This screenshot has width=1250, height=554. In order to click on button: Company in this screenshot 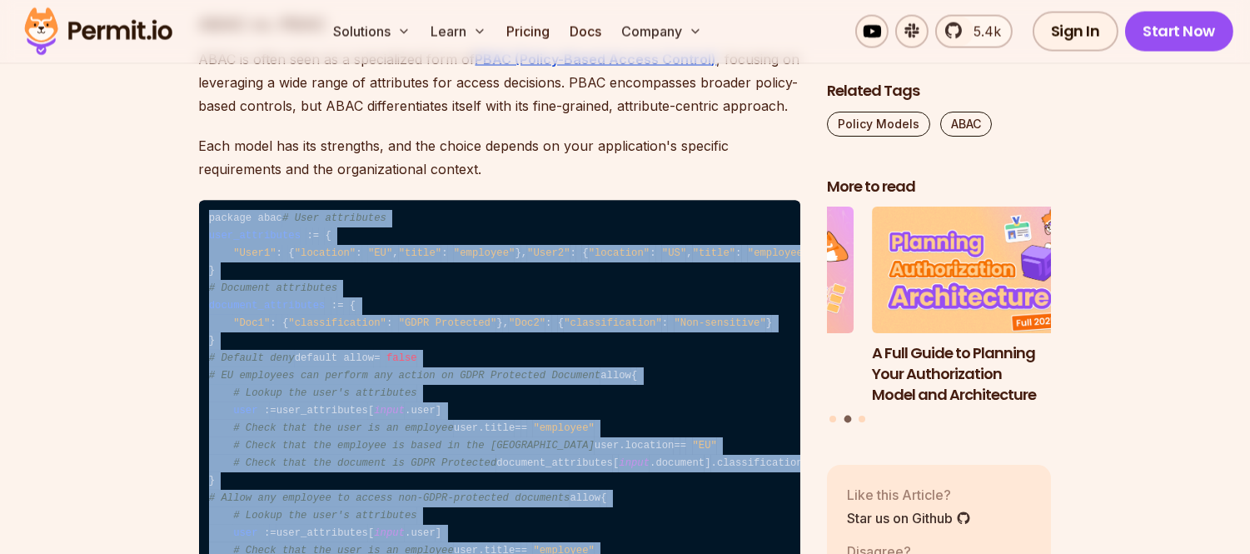, I will do `click(661, 32)`.